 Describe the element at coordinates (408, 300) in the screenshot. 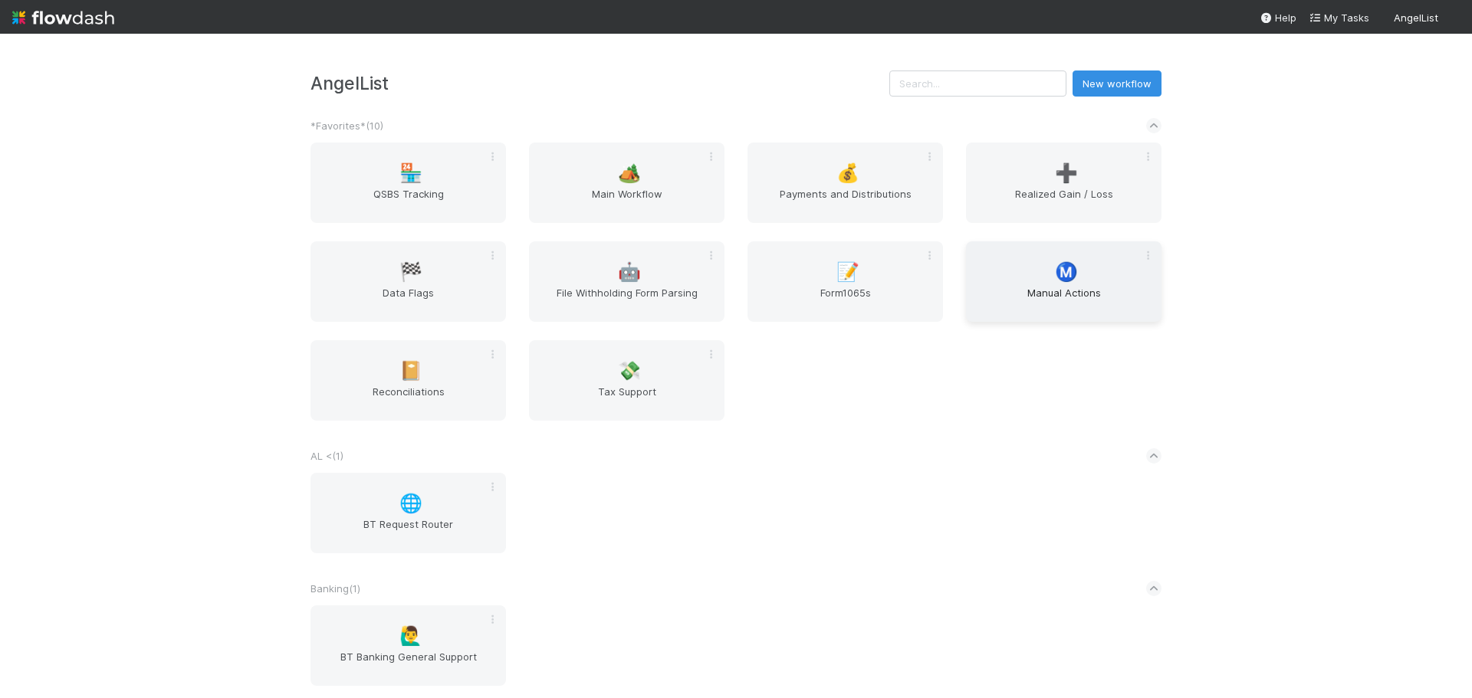

I see `span: Data Flags` at that location.